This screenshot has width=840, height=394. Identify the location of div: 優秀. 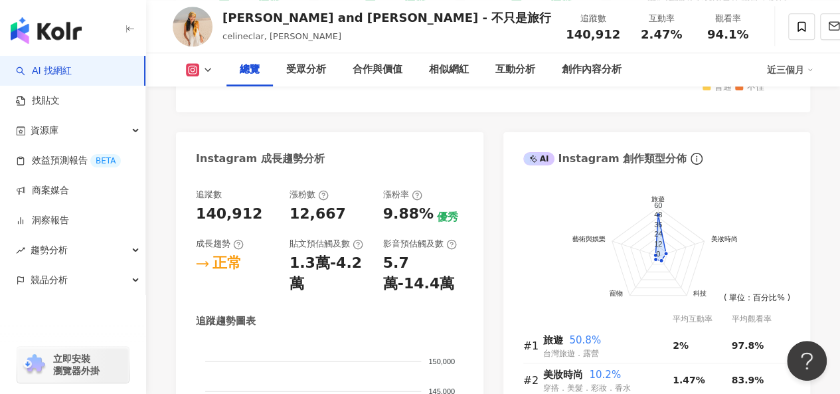
(447, 217).